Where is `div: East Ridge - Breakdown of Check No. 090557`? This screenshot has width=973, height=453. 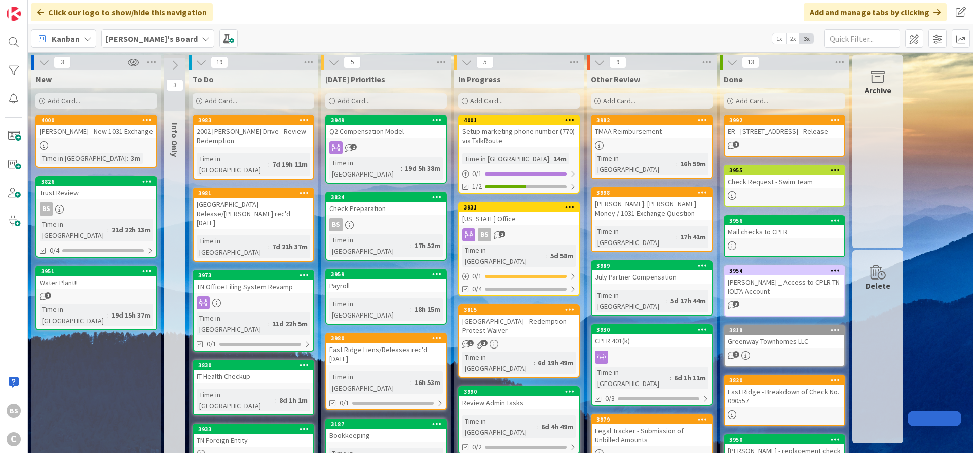 div: East Ridge - Breakdown of Check No. 090557 is located at coordinates (785, 396).